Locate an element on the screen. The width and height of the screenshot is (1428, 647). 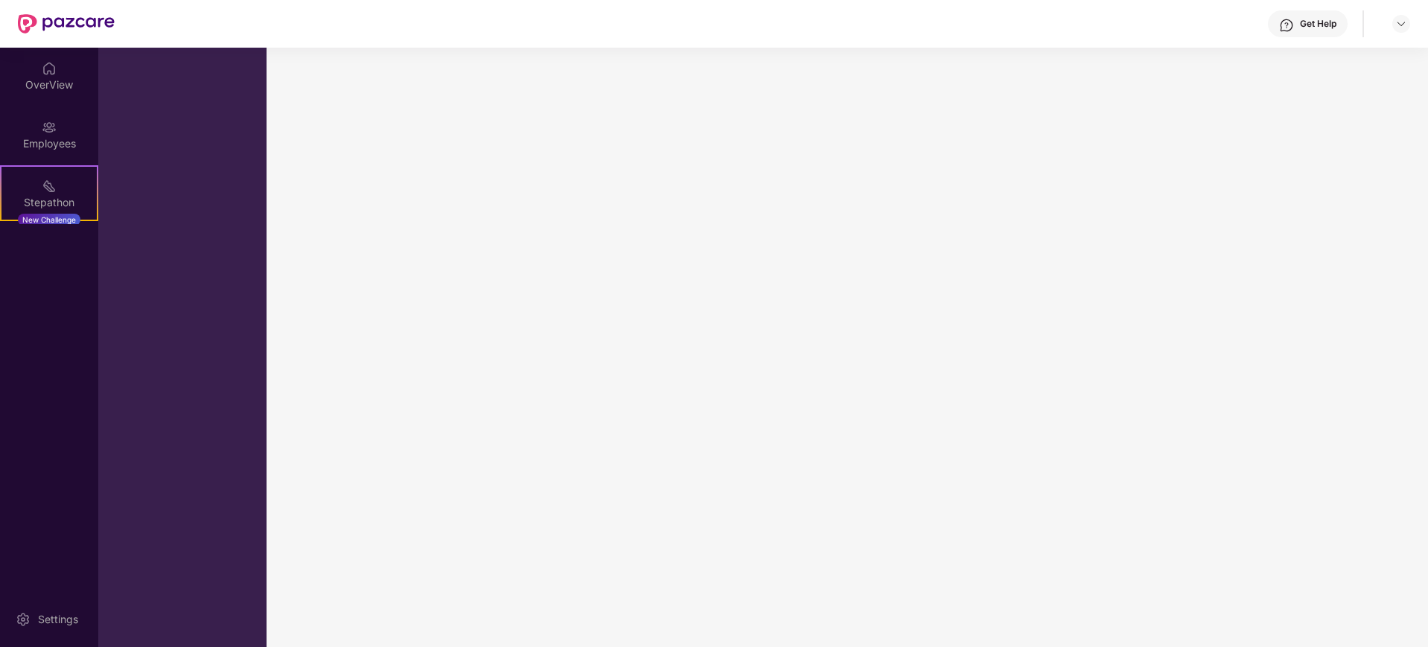
div: Stepathon is located at coordinates (49, 203).